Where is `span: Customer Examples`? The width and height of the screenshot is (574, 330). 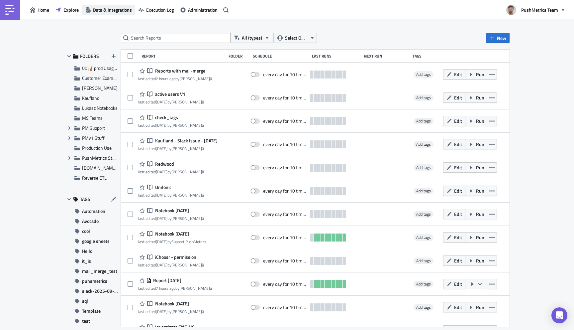
span: Customer Examples is located at coordinates (102, 78).